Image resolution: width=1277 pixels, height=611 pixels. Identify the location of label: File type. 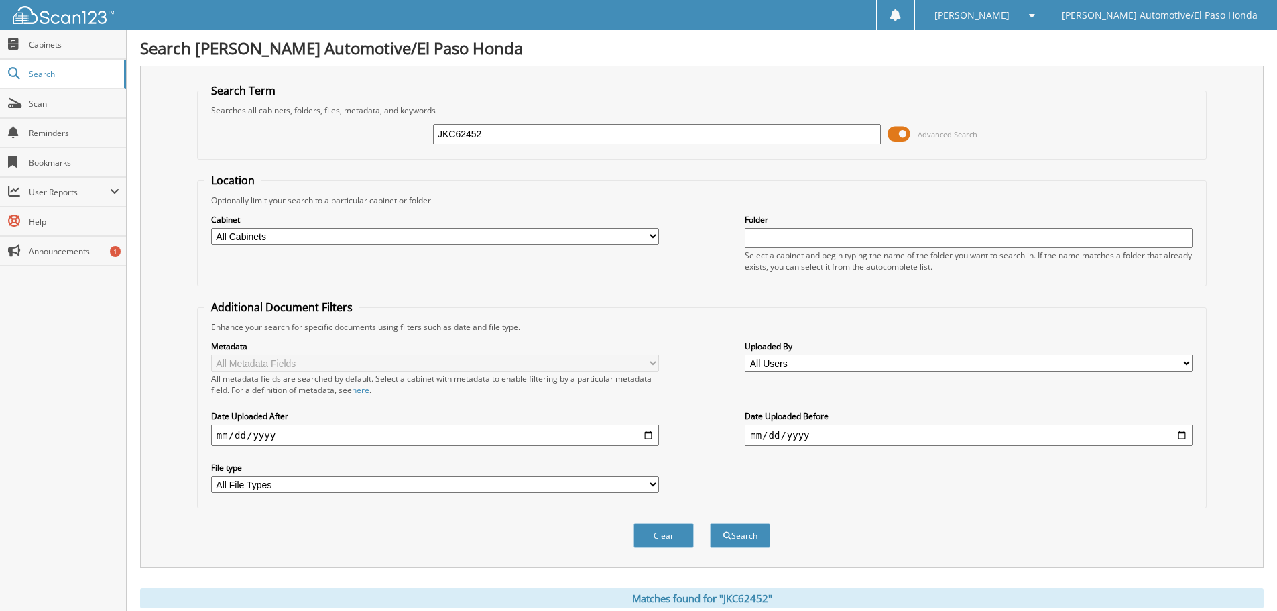
(435, 467).